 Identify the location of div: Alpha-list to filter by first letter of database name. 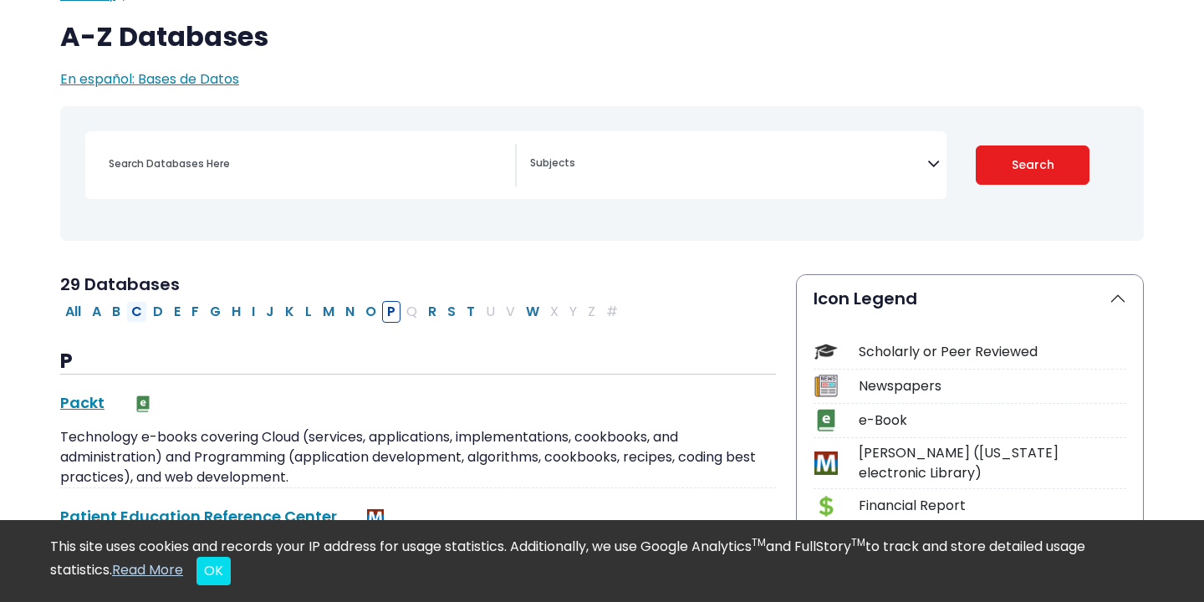
(342, 310).